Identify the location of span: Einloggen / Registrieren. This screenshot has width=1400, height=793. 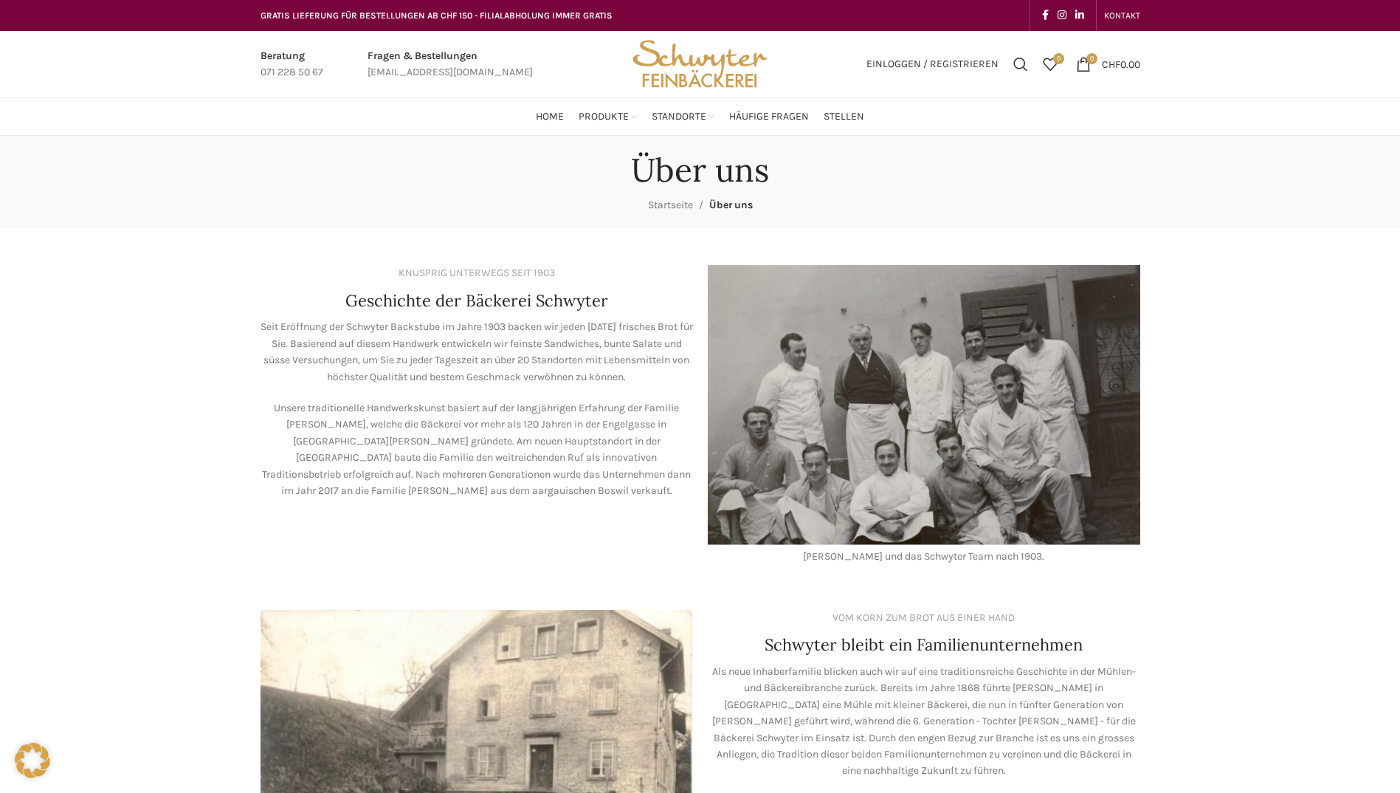
(932, 64).